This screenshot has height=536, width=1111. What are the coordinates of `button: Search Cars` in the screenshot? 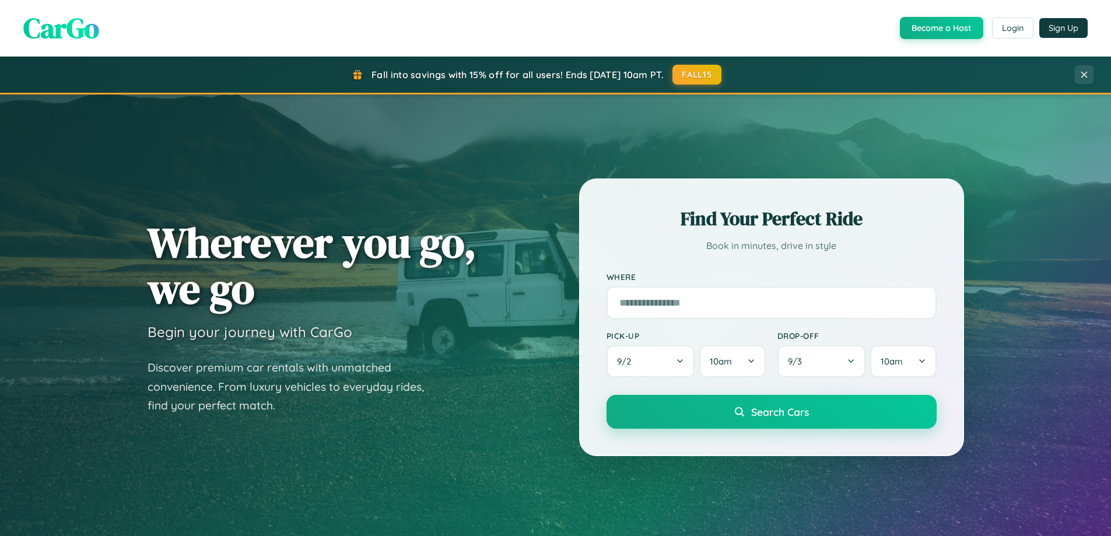 It's located at (771, 412).